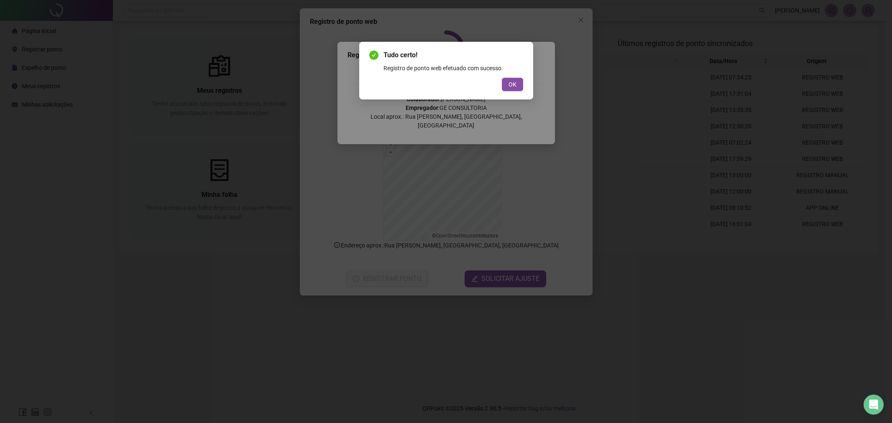  Describe the element at coordinates (374, 55) in the screenshot. I see `span: check-circle` at that location.